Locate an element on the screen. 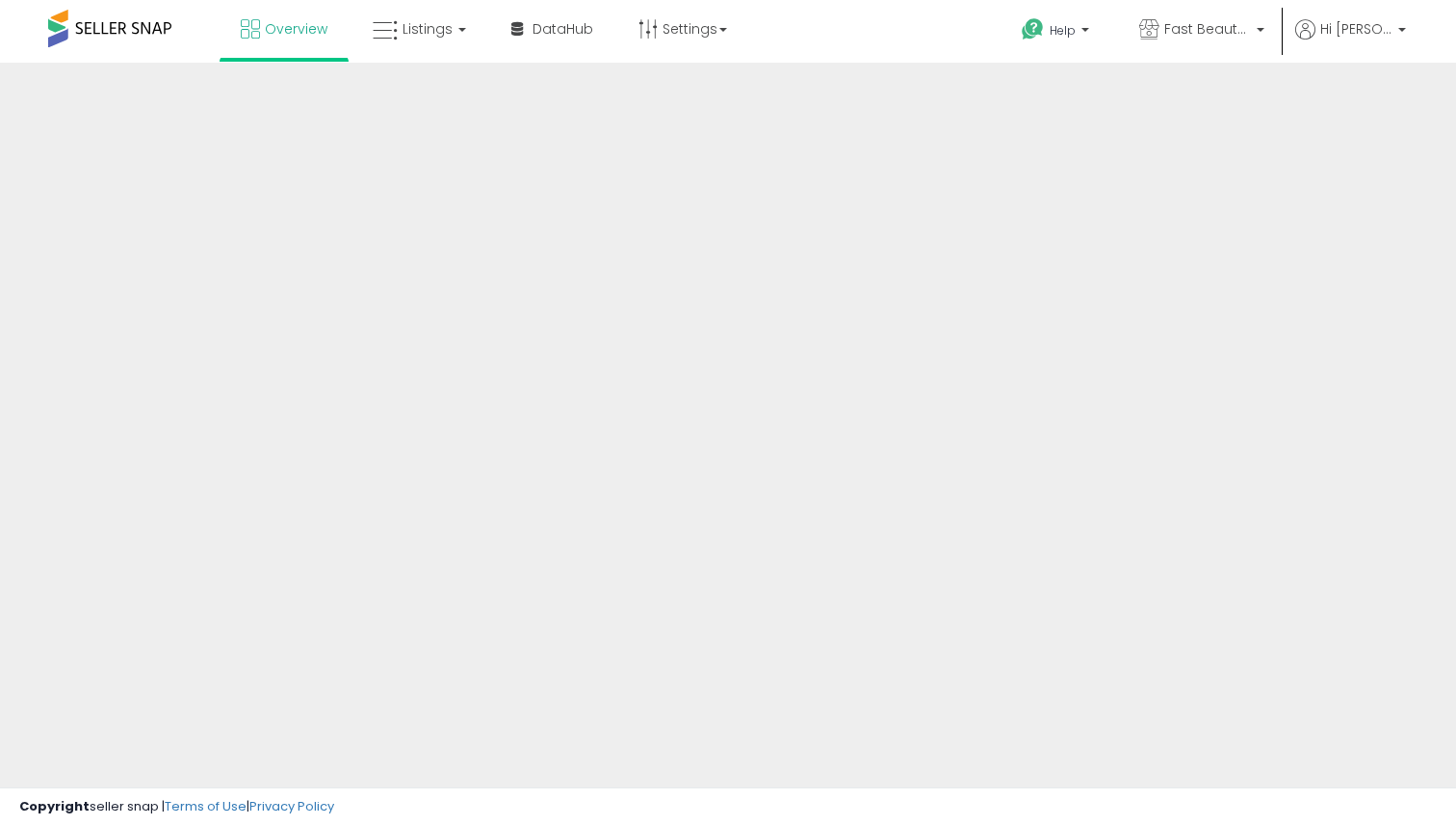  span: Listings is located at coordinates (428, 29).